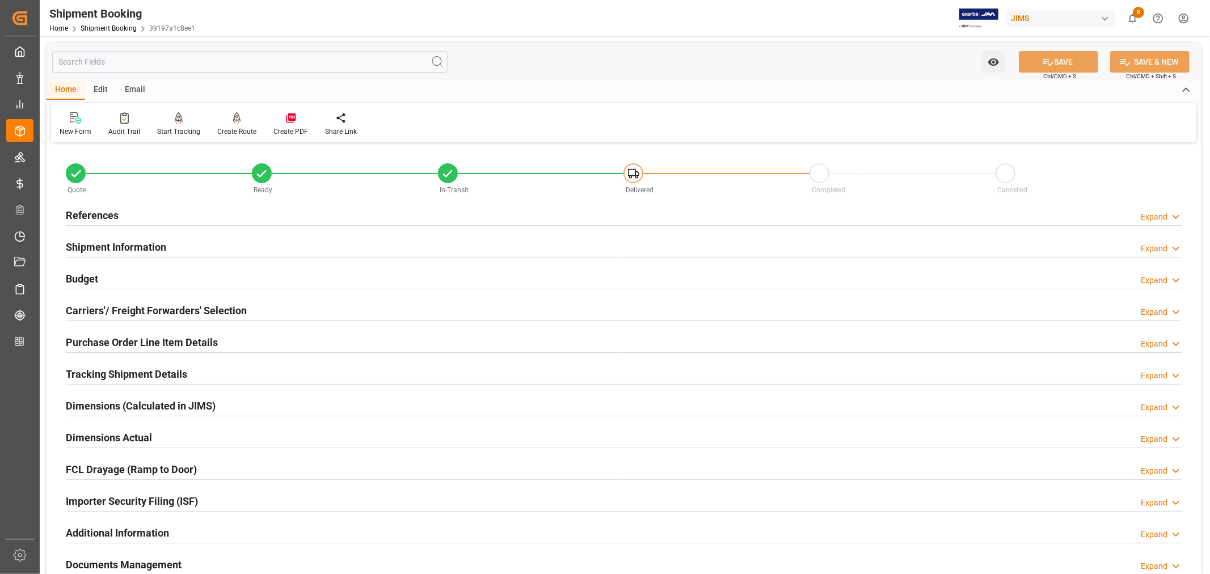 This screenshot has height=574, width=1210. Describe the element at coordinates (1061, 18) in the screenshot. I see `div: JIMS` at that location.